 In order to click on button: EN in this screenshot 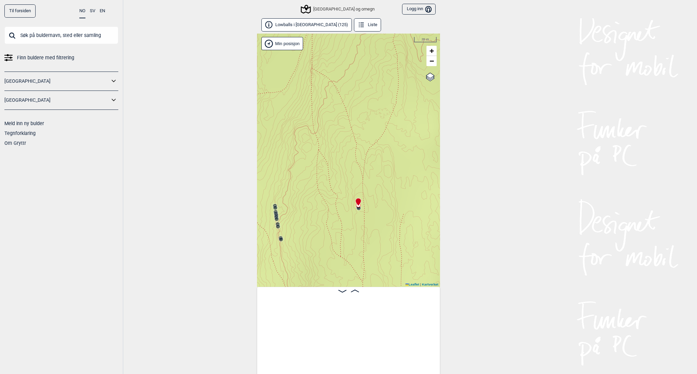, I will do `click(102, 11)`.